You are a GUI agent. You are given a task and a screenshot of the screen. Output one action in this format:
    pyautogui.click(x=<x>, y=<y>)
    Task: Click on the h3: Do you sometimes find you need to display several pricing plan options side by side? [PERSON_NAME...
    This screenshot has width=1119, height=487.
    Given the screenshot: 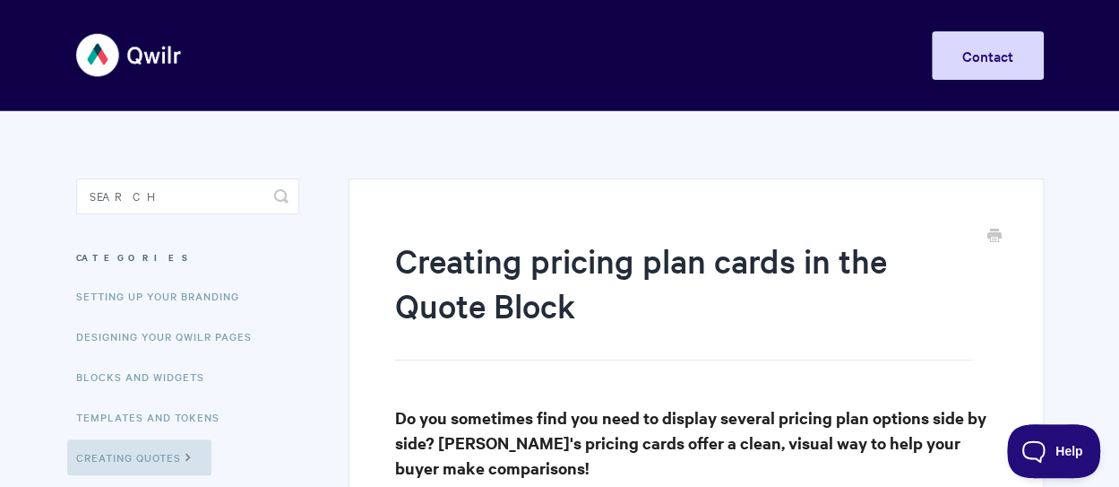 What is the action you would take?
    pyautogui.click(x=695, y=443)
    